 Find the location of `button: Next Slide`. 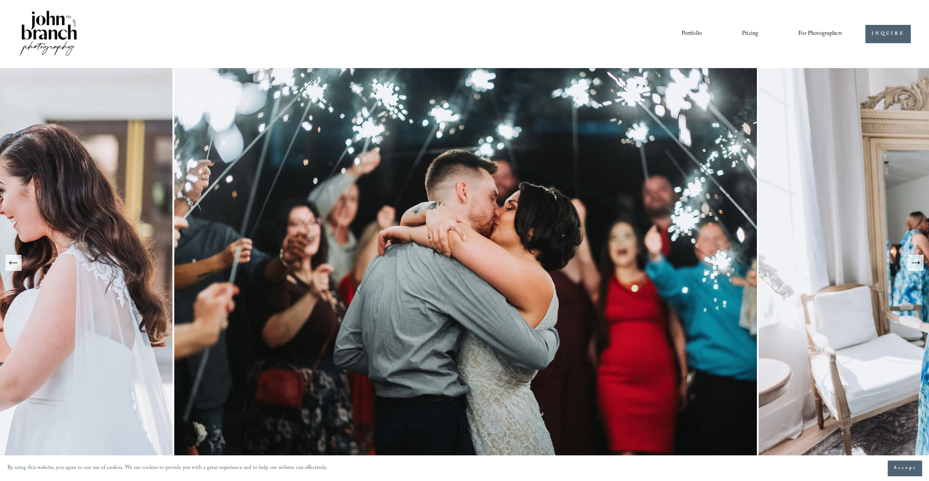

button: Next Slide is located at coordinates (916, 263).